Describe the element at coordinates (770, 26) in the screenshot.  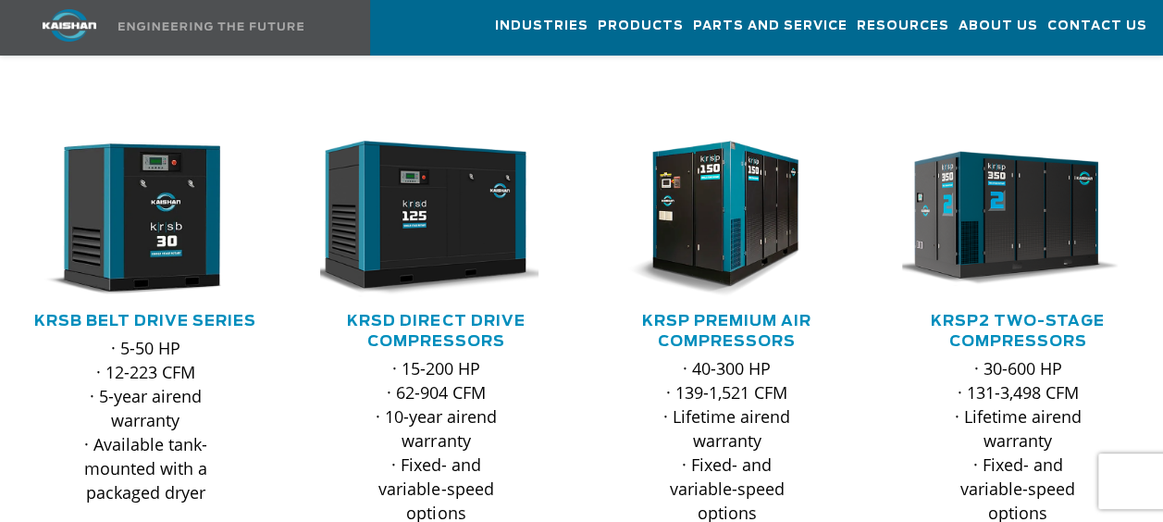
I see `a: Parts and Service` at that location.